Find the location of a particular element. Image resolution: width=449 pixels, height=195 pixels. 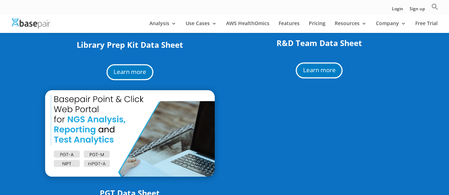

a: Free Trial is located at coordinates (426, 27).